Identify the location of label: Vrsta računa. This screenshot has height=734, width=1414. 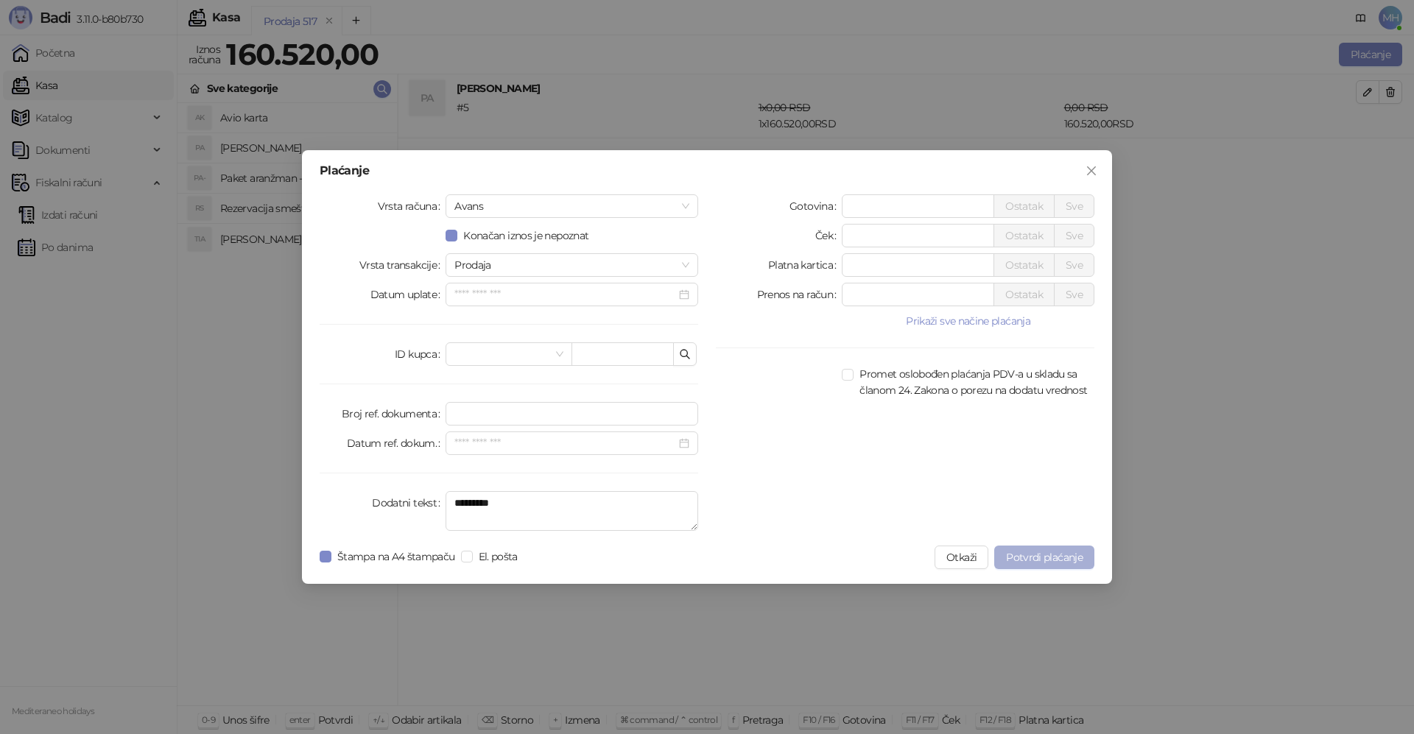
(412, 206).